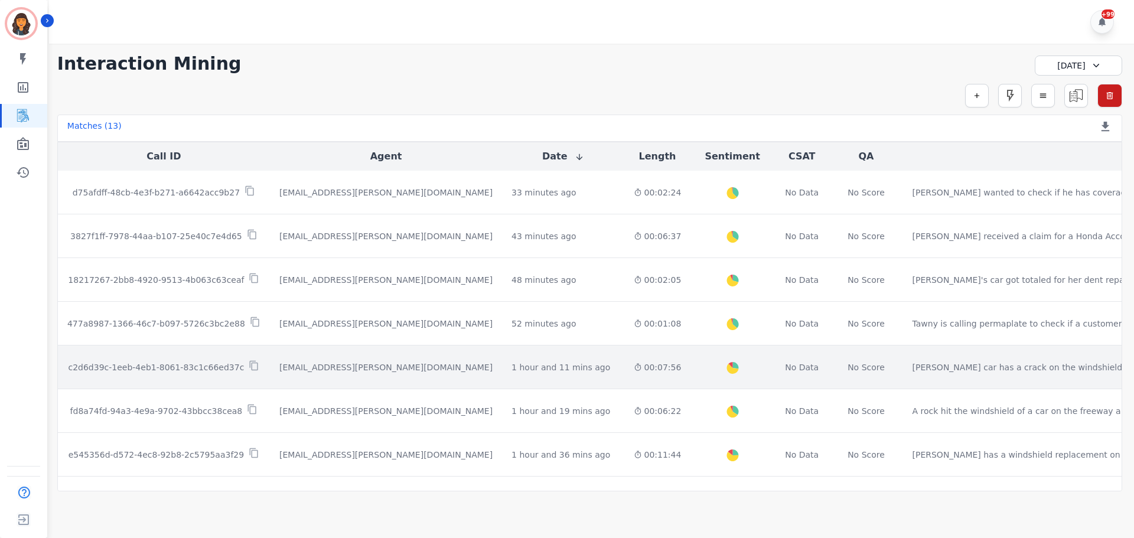 Image resolution: width=1134 pixels, height=538 pixels. I want to click on div: 1 hour and 11 mins ago, so click(560, 367).